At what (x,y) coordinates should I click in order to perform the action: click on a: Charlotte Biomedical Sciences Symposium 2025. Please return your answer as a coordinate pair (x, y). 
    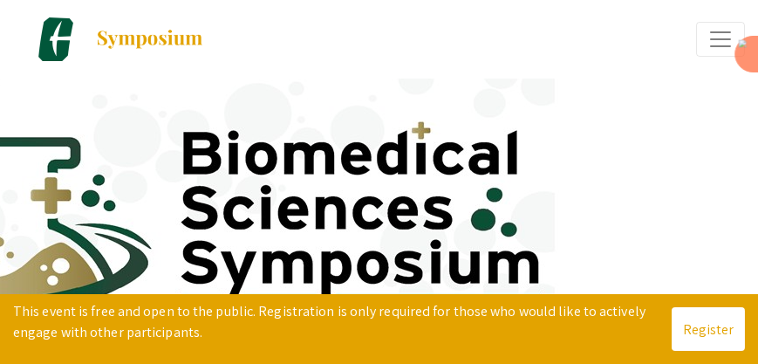
    Looking at the image, I should click on (108, 39).